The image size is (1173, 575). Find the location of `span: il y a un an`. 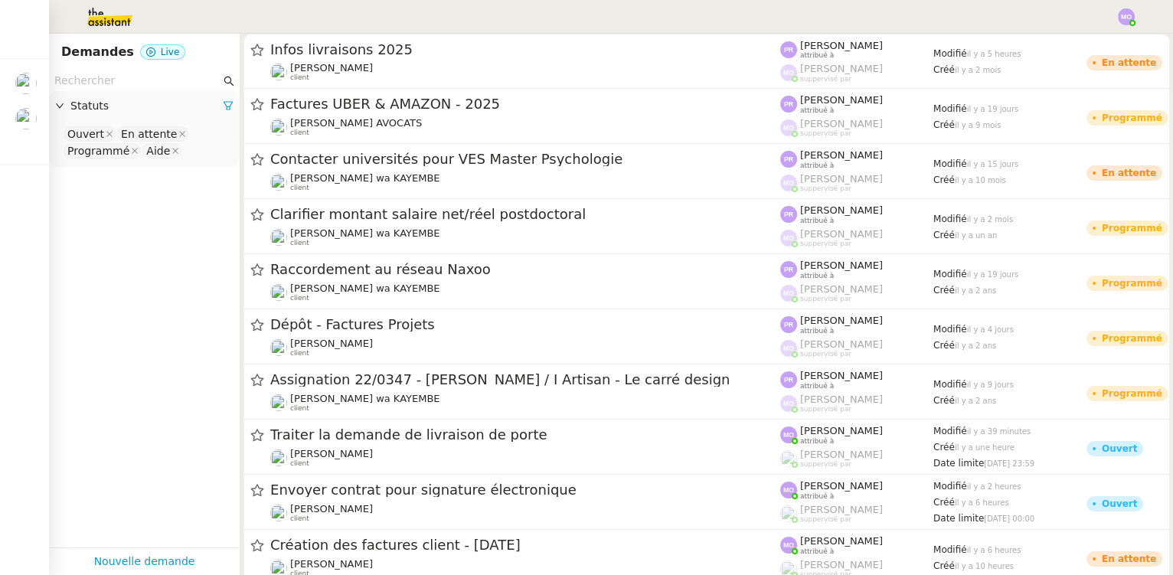

span: il y a un an is located at coordinates (975, 235).